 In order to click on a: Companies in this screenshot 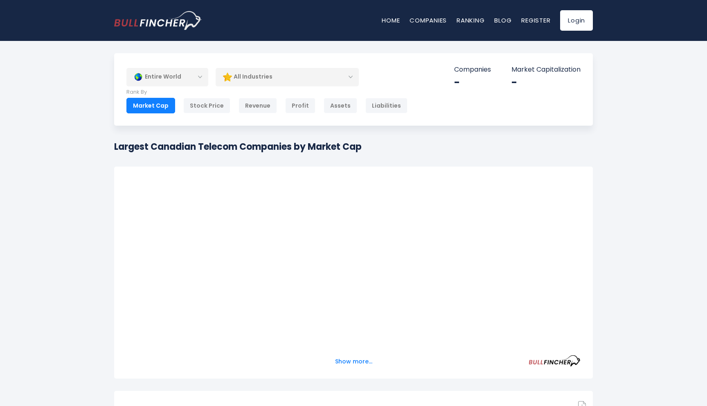, I will do `click(428, 20)`.